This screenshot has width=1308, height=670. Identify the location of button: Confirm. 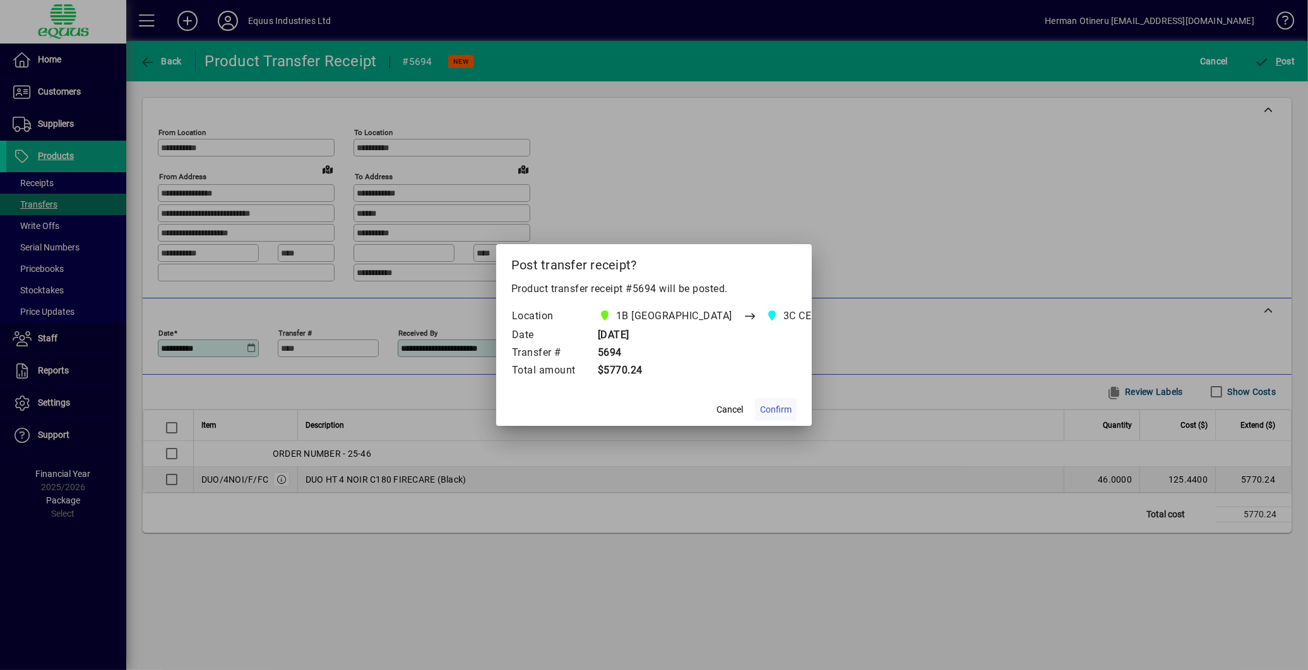
(776, 410).